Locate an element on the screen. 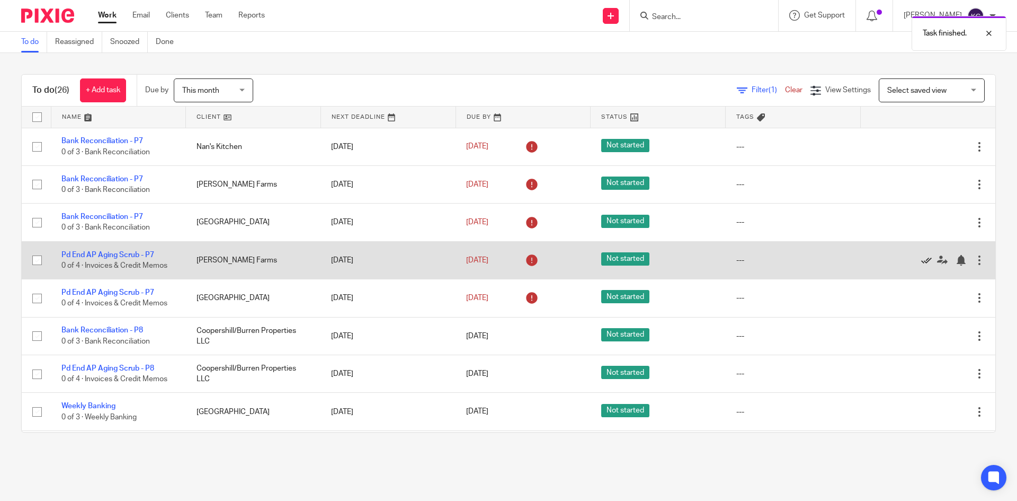 The image size is (1017, 501). a: Reassigned is located at coordinates (78, 42).